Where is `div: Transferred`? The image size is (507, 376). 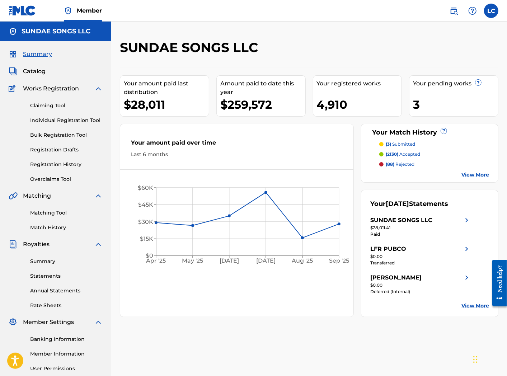 div: Transferred is located at coordinates (420, 263).